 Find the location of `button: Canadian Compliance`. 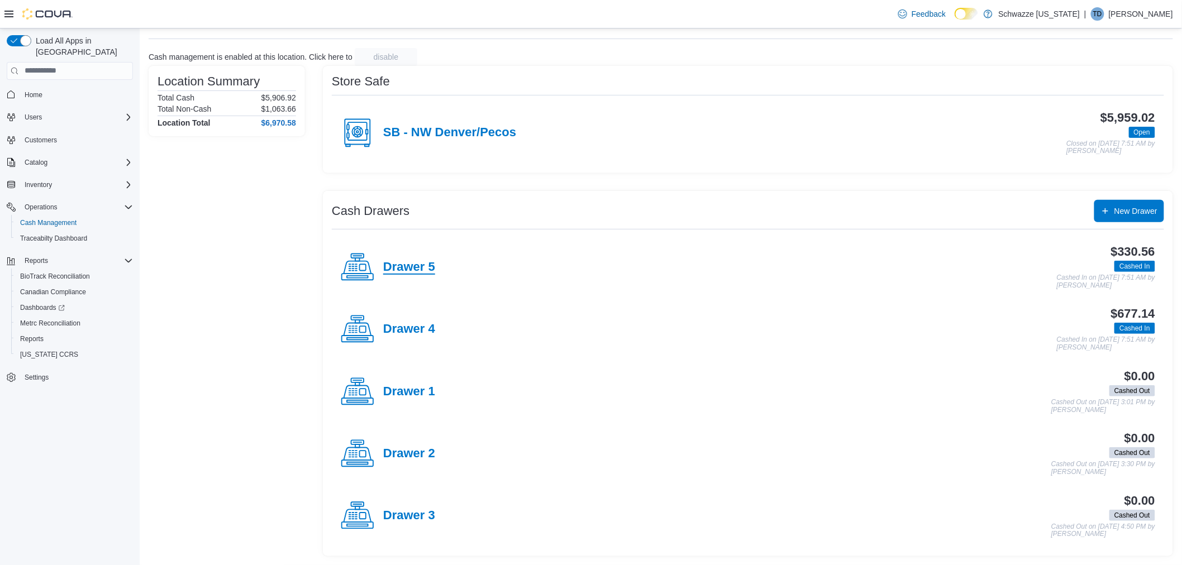

button: Canadian Compliance is located at coordinates (74, 292).